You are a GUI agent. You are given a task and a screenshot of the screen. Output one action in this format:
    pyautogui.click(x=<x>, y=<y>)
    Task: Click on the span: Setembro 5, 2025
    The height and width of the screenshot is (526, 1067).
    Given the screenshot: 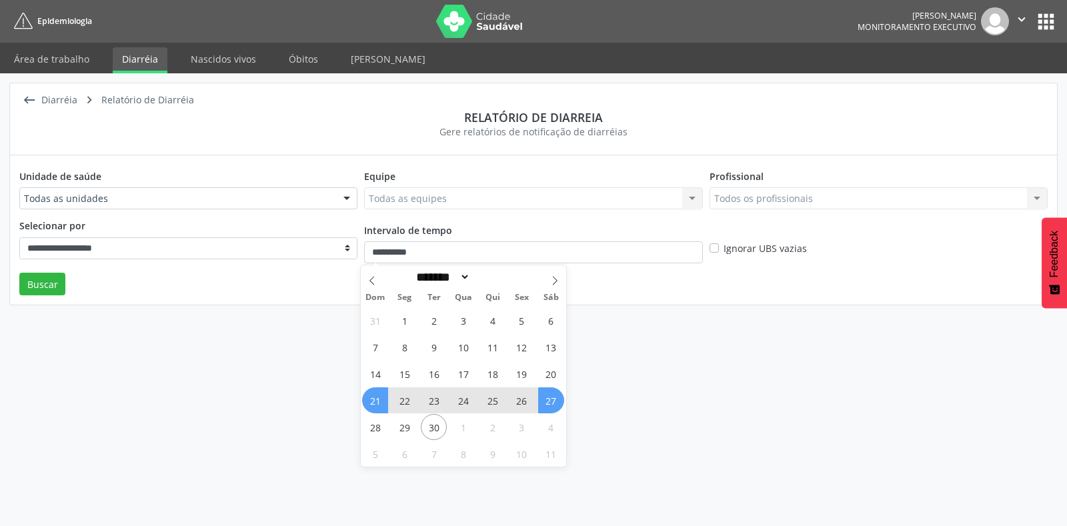 What is the action you would take?
    pyautogui.click(x=522, y=320)
    